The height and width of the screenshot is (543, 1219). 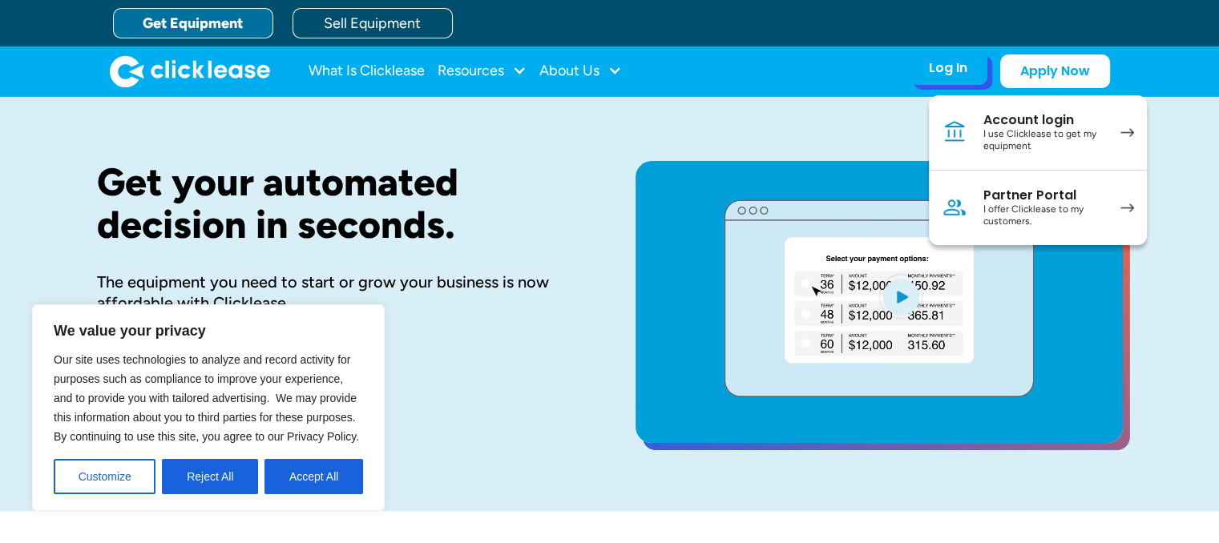 I want to click on button: Customize, so click(x=104, y=477).